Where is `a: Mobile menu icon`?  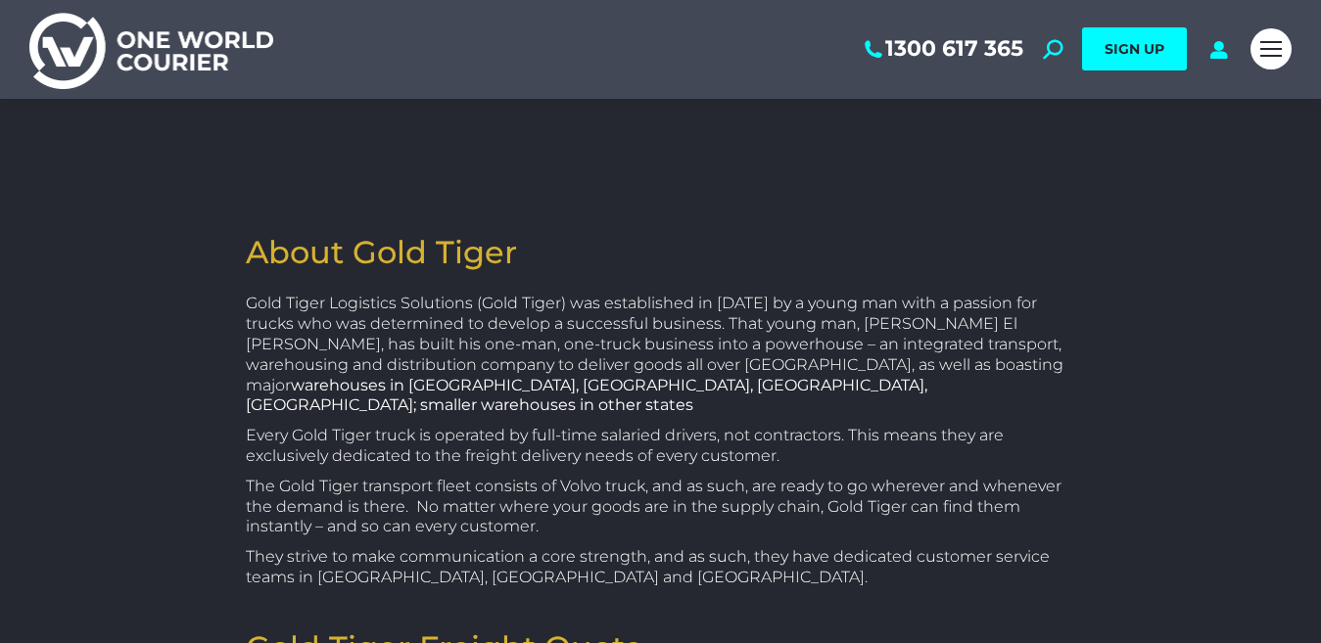
a: Mobile menu icon is located at coordinates (1271, 49).